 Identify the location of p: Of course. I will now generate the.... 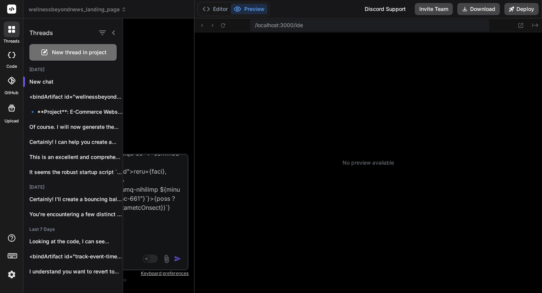
(76, 127).